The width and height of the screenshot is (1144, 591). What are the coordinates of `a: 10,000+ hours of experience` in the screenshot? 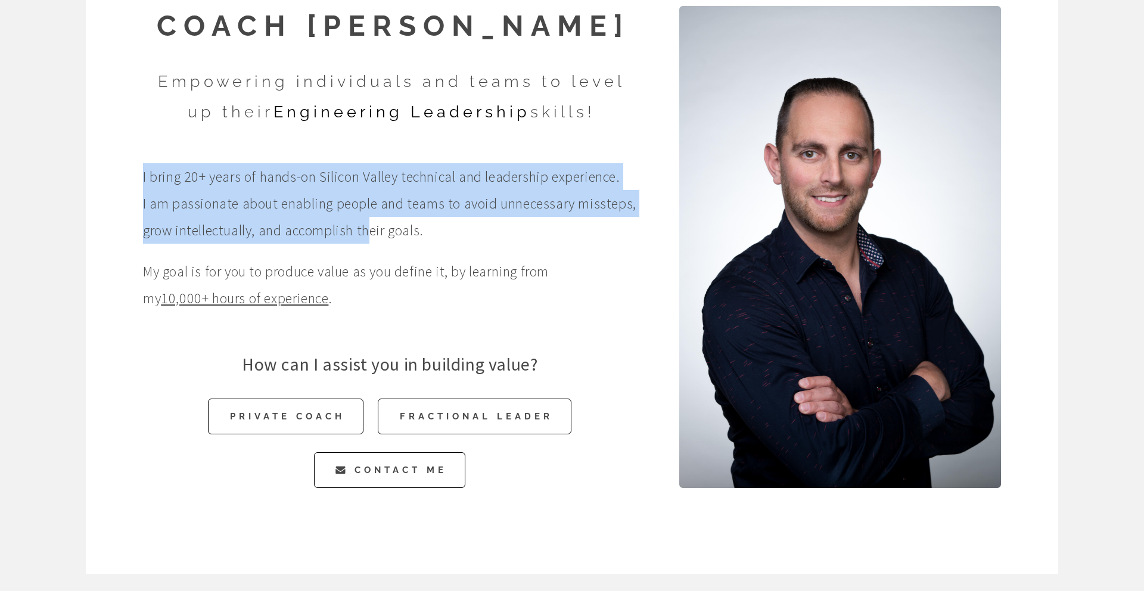 It's located at (244, 298).